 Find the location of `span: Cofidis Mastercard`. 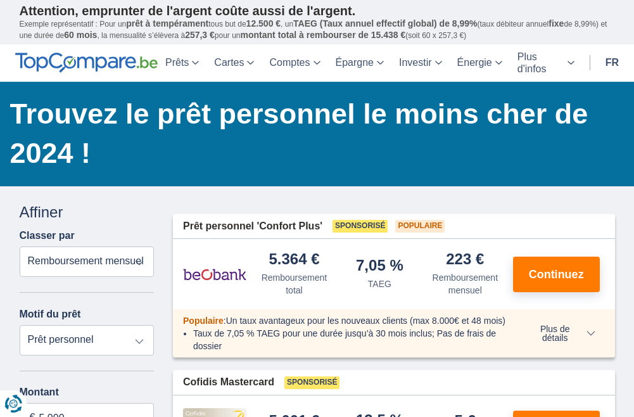

span: Cofidis Mastercard is located at coordinates (229, 382).